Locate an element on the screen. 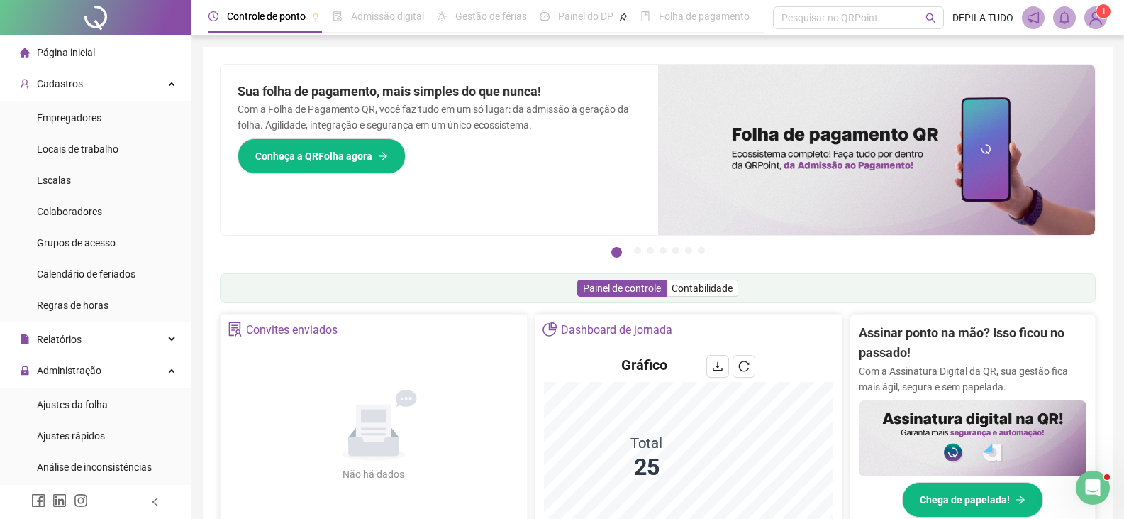 This screenshot has height=519, width=1124. button: Conheça a QRFolha agora is located at coordinates (321, 156).